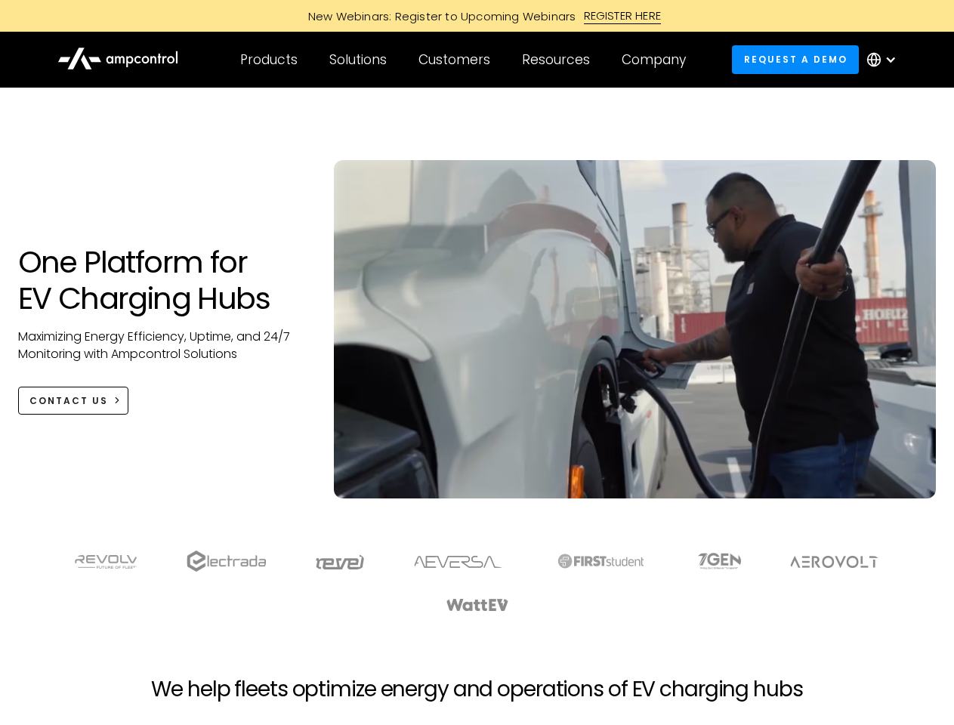  What do you see at coordinates (454, 60) in the screenshot?
I see `div: Customers` at bounding box center [454, 60].